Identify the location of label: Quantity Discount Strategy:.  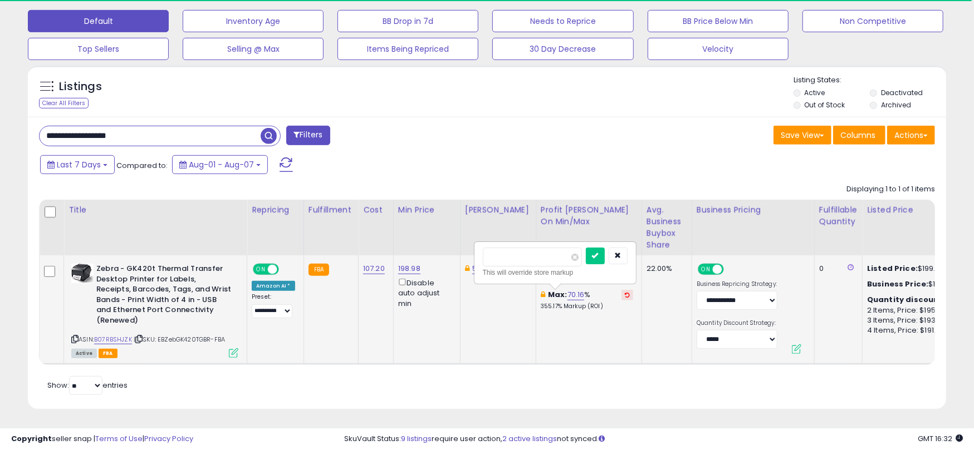
(737, 324).